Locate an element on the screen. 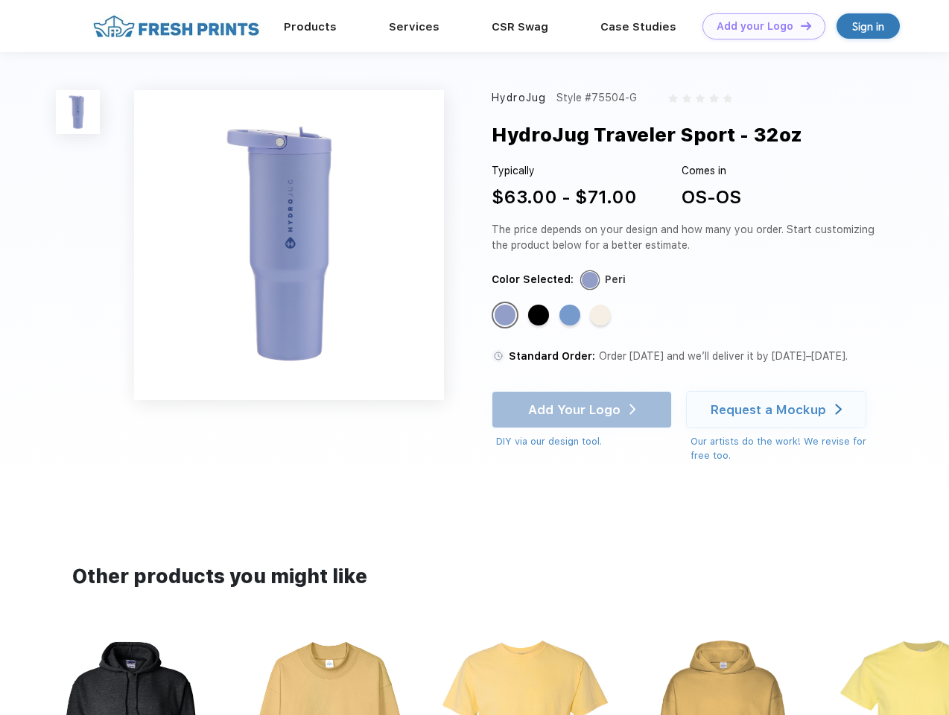 The height and width of the screenshot is (715, 949). div: The price depends on your design and how many you order. Start customizing the product below for ... is located at coordinates (686, 238).